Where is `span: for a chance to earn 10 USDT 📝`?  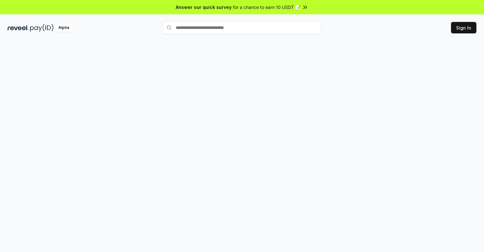
span: for a chance to earn 10 USDT 📝 is located at coordinates (267, 7).